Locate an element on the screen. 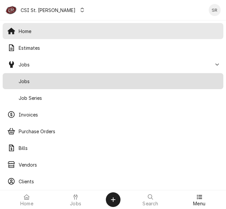  a: Go to Jobs is located at coordinates (113, 64).